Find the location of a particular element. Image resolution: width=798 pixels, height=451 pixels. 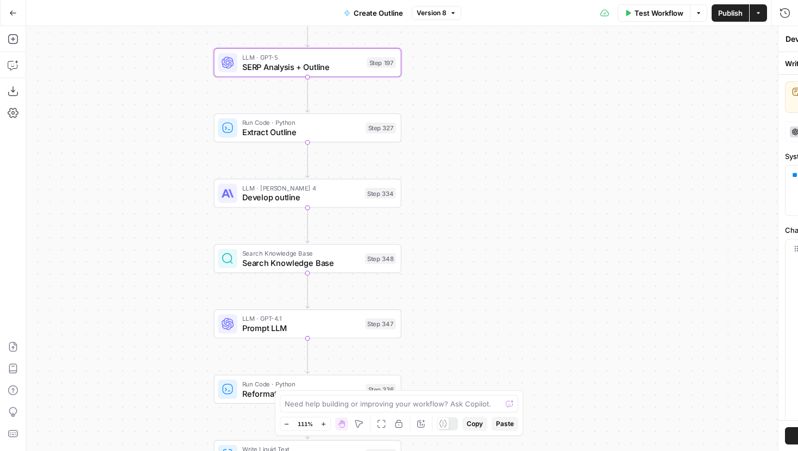

span: Version 8 is located at coordinates (431, 13).